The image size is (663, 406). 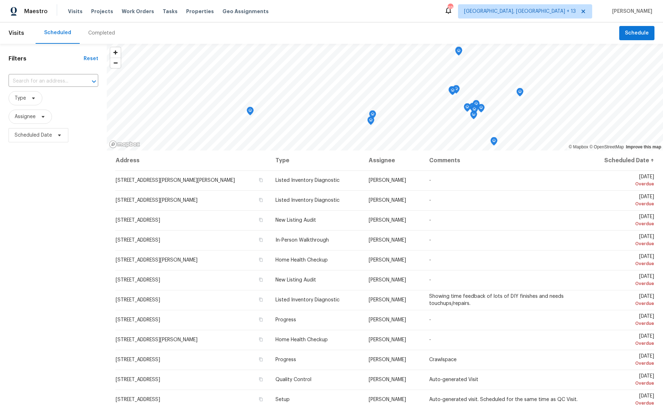 I want to click on span: Work Orders, so click(x=138, y=11).